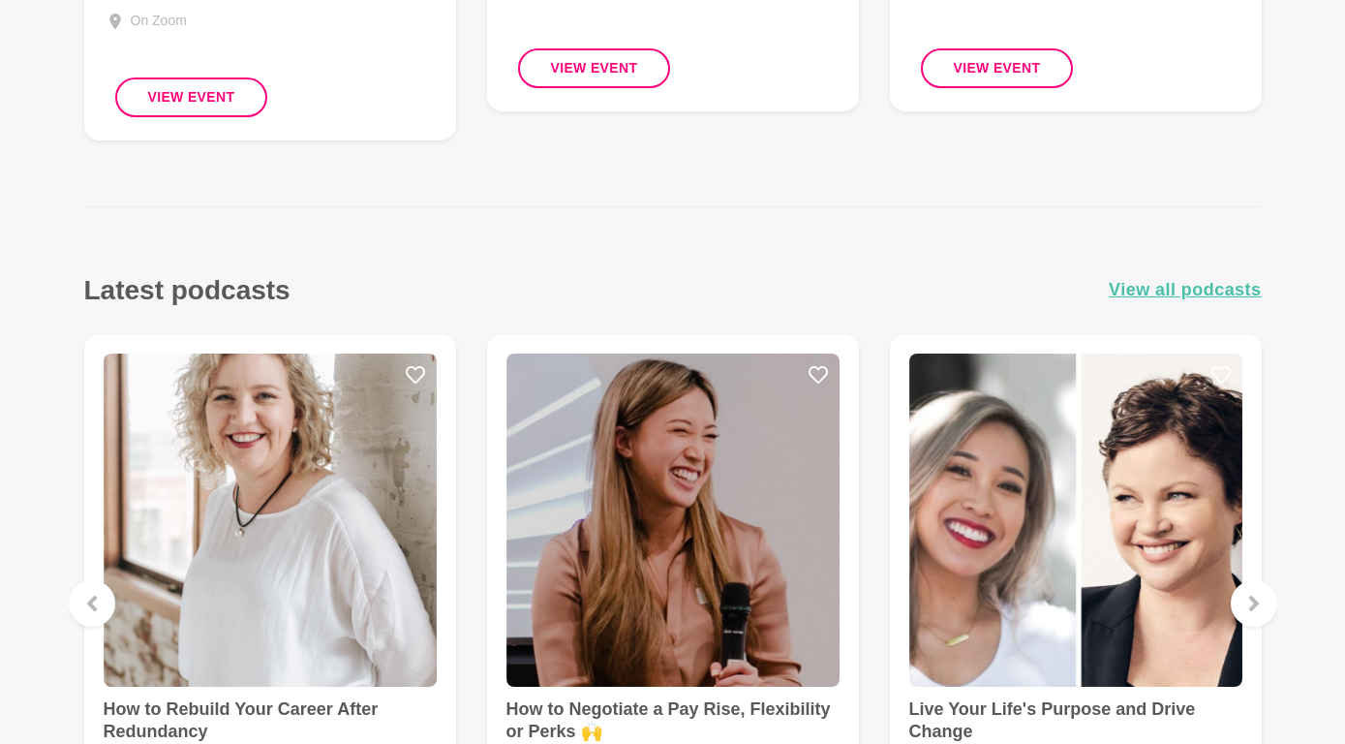 The image size is (1345, 744). I want to click on div: On Zoom, so click(159, 20).